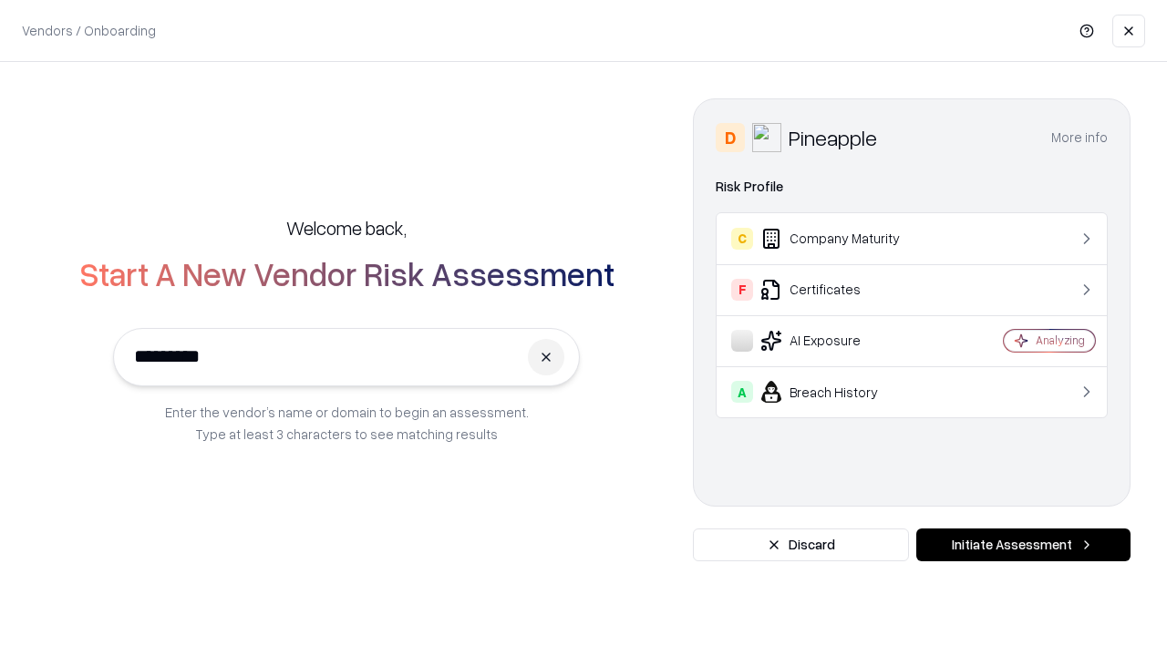  I want to click on p: Vendors / Onboarding, so click(88, 30).